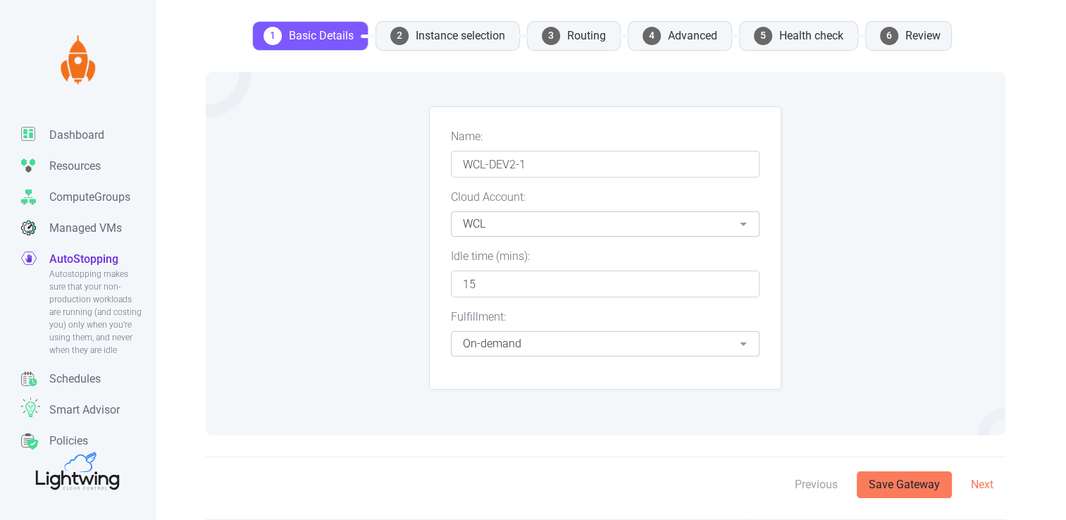 The width and height of the screenshot is (1066, 520). What do you see at coordinates (77, 60) in the screenshot?
I see `img: Lightwing` at bounding box center [77, 60].